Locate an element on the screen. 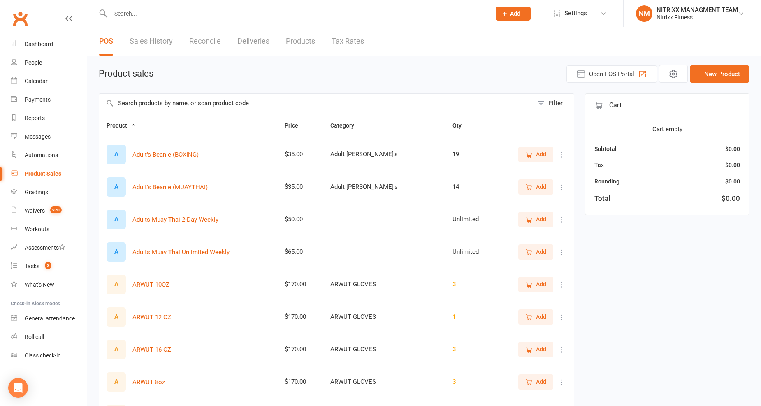 The image size is (761, 406). a: Dashboard is located at coordinates (49, 44).